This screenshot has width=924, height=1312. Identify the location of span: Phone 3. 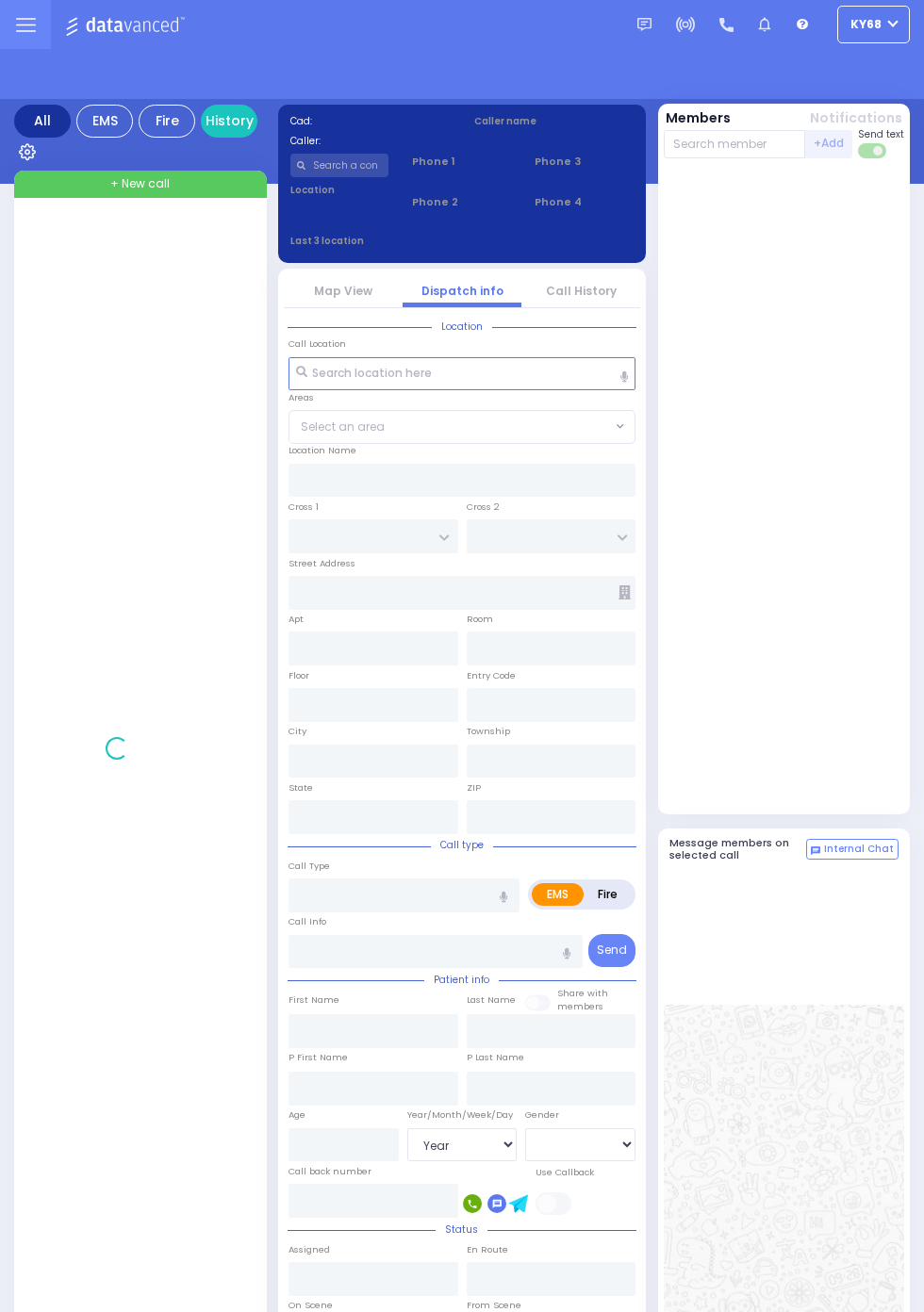
(583, 161).